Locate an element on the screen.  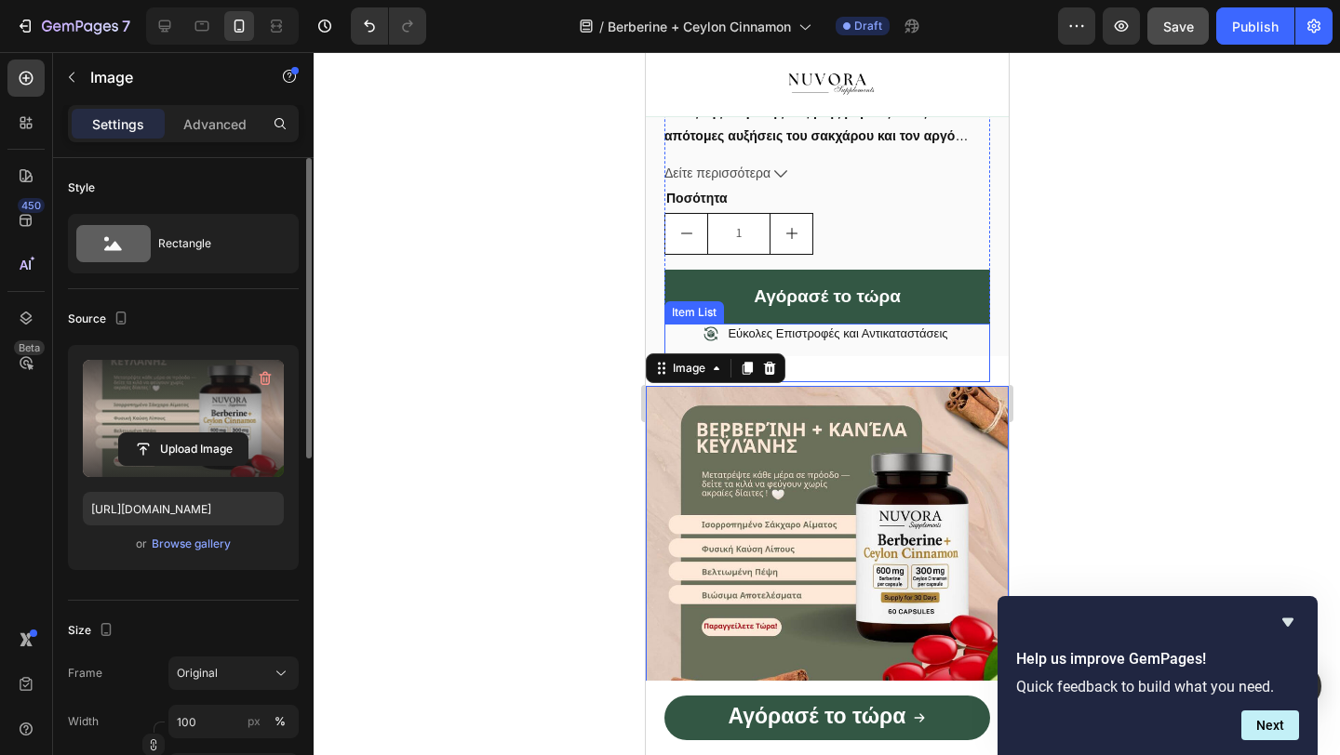
div: Beta is located at coordinates (29, 348).